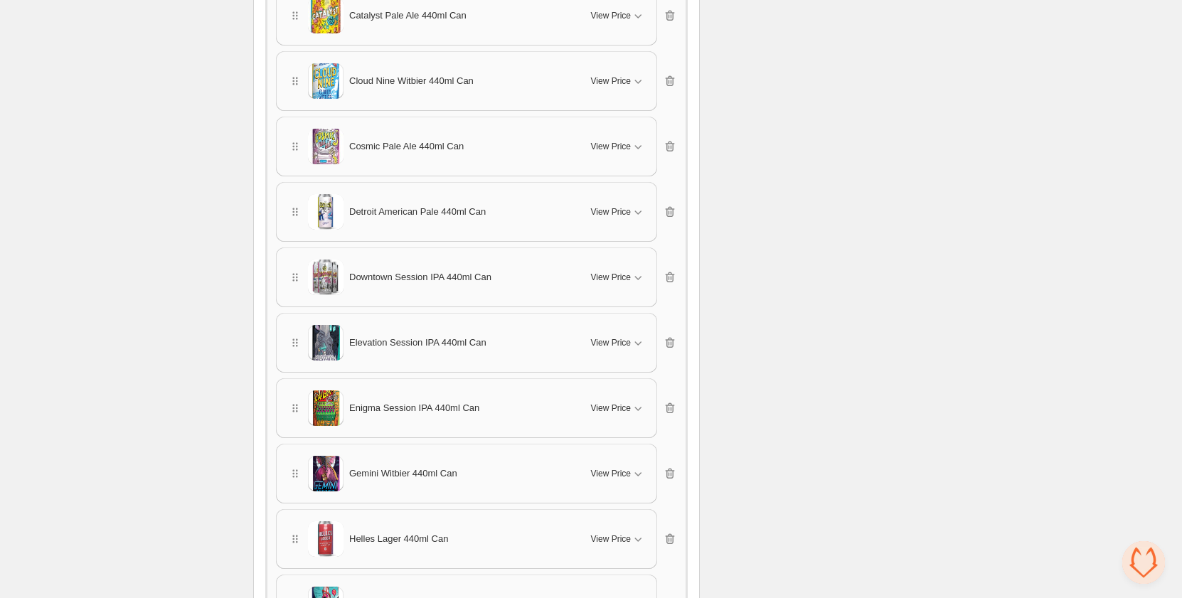 This screenshot has height=598, width=1182. Describe the element at coordinates (414, 408) in the screenshot. I see `span: Enigma Session IPA 440ml Can` at that location.